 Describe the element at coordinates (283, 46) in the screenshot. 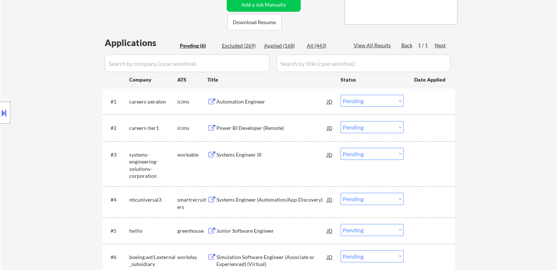

I see `div: Applied (168)` at that location.